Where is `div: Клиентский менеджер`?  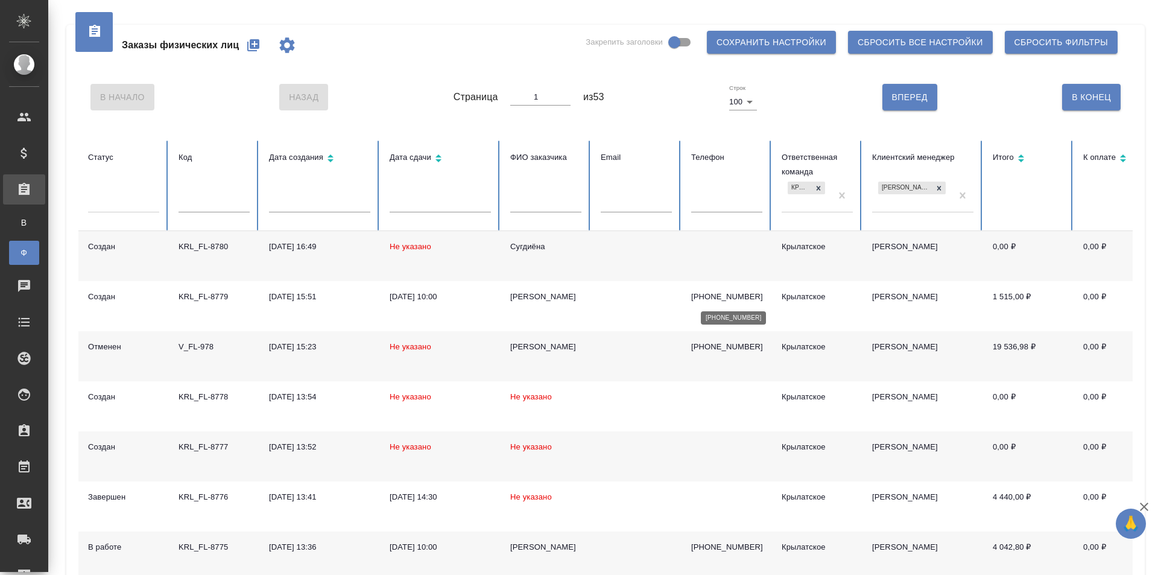
div: Клиентский менеджер is located at coordinates (923, 157).